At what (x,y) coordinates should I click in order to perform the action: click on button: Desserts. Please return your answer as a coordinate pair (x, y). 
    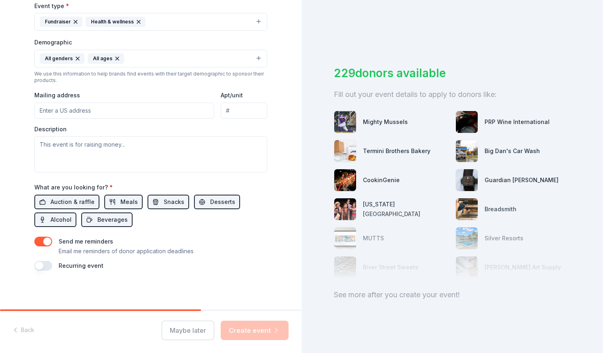
    Looking at the image, I should click on (217, 202).